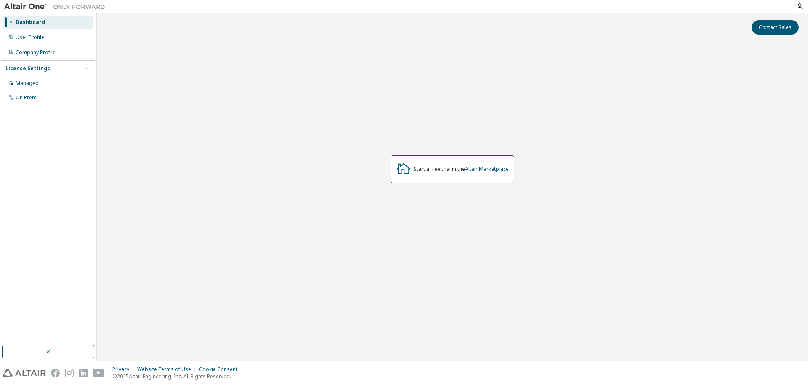 Image resolution: width=808 pixels, height=385 pixels. Describe the element at coordinates (27, 83) in the screenshot. I see `div: Managed` at that location.